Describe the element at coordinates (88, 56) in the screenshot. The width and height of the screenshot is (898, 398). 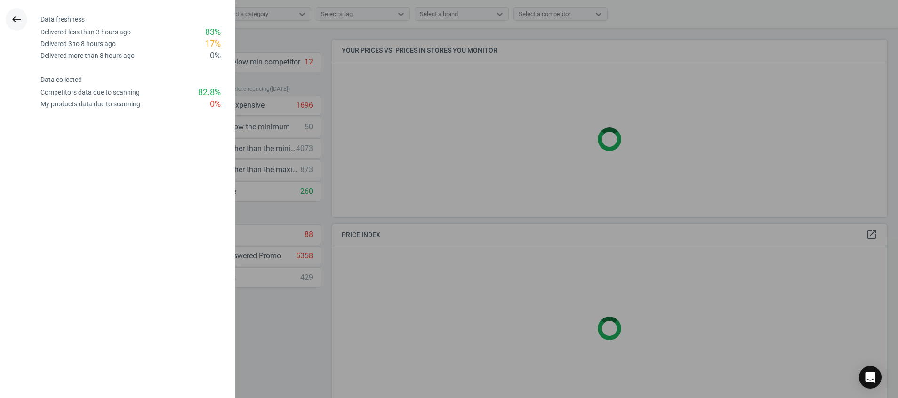
I see `div: Delivered more than 8 hours ago` at that location.